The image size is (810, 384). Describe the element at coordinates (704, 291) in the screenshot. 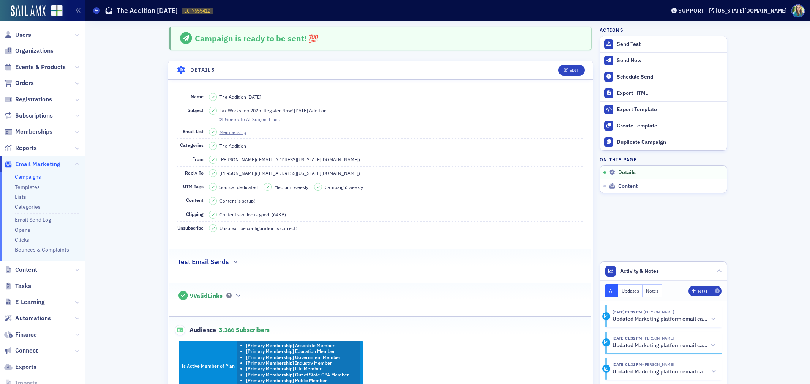

I see `button: Note` at that location.